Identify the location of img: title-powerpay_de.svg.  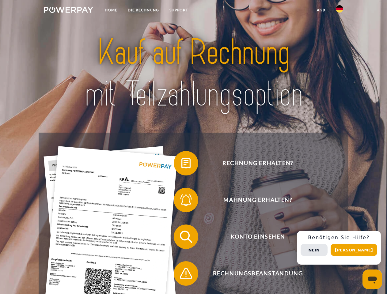
(194, 73).